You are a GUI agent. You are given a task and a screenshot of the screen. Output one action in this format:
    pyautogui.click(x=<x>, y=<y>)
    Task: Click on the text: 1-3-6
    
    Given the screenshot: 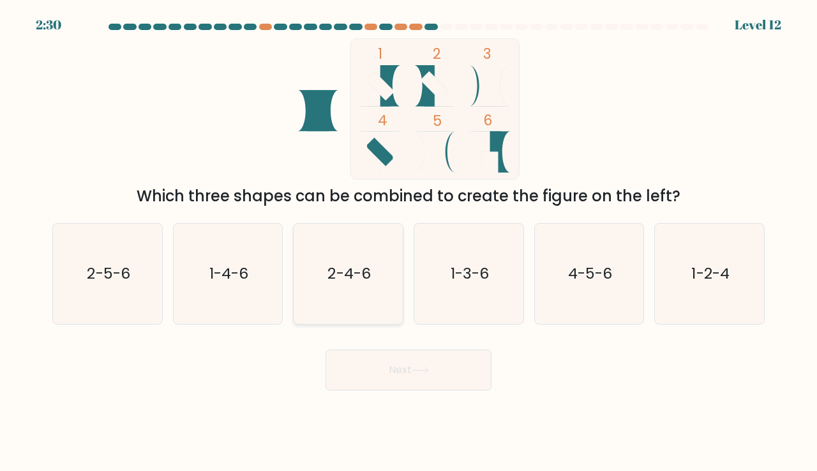 What is the action you would take?
    pyautogui.click(x=470, y=273)
    